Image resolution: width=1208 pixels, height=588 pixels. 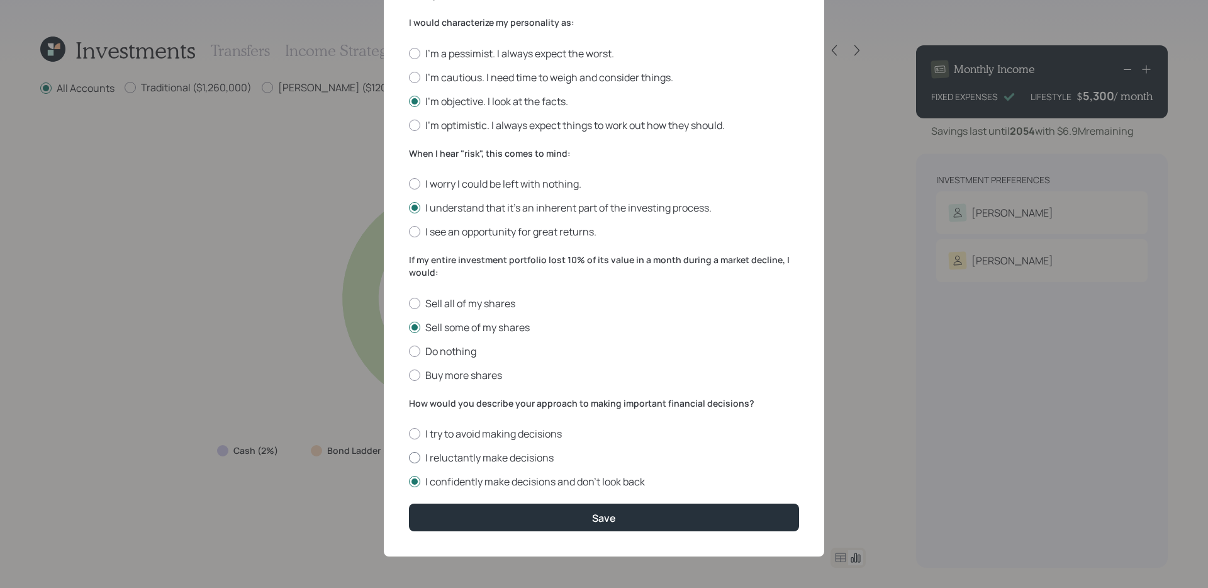 I want to click on label: When I hear "risk", this comes to mind:, so click(x=604, y=154).